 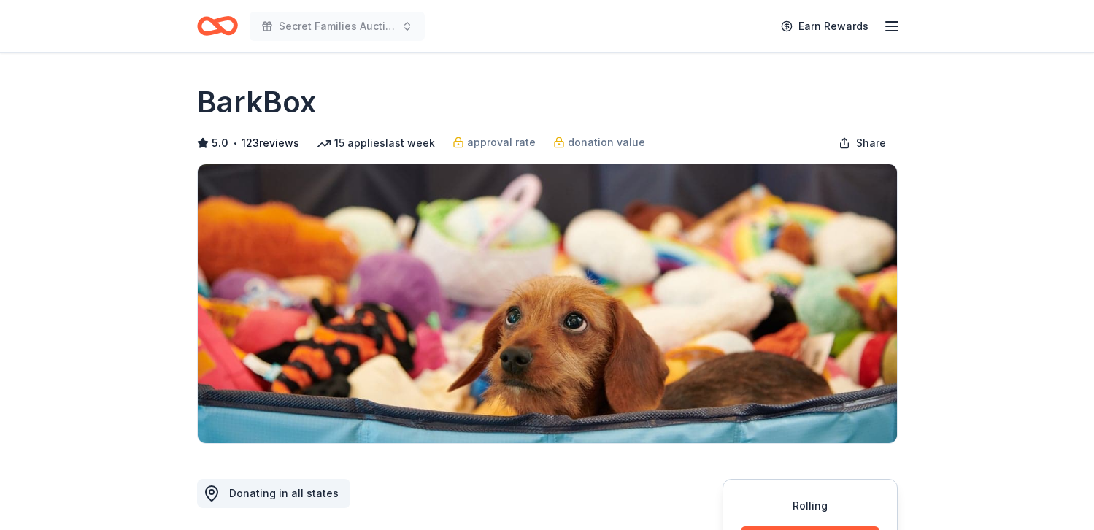 What do you see at coordinates (548, 304) in the screenshot?
I see `img: Image for BarkBox` at bounding box center [548, 304].